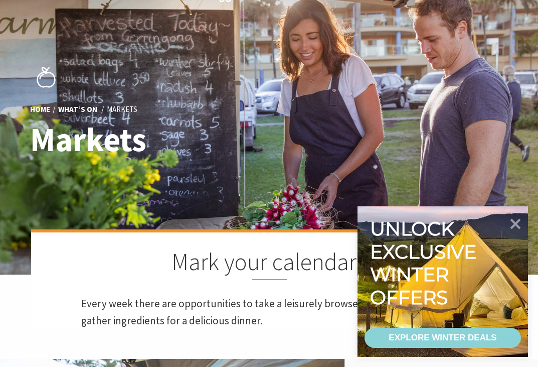 This screenshot has width=538, height=367. What do you see at coordinates (172, 139) in the screenshot?
I see `h1: Markets` at bounding box center [172, 139].